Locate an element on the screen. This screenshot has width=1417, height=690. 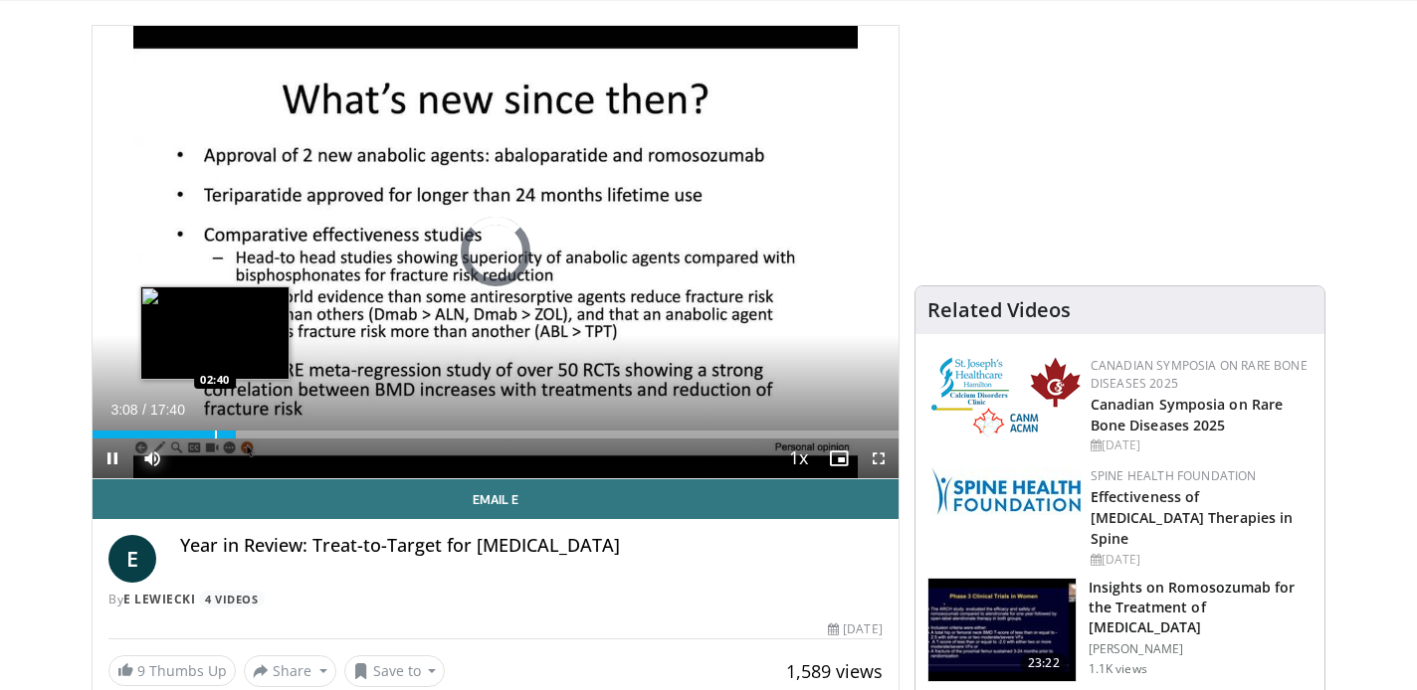
span: 23:22 is located at coordinates (1044, 664).